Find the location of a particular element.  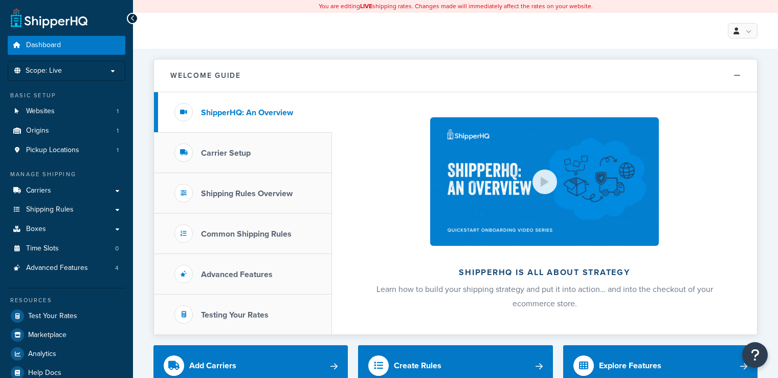

button: Open Resource Center is located at coordinates (755, 355).